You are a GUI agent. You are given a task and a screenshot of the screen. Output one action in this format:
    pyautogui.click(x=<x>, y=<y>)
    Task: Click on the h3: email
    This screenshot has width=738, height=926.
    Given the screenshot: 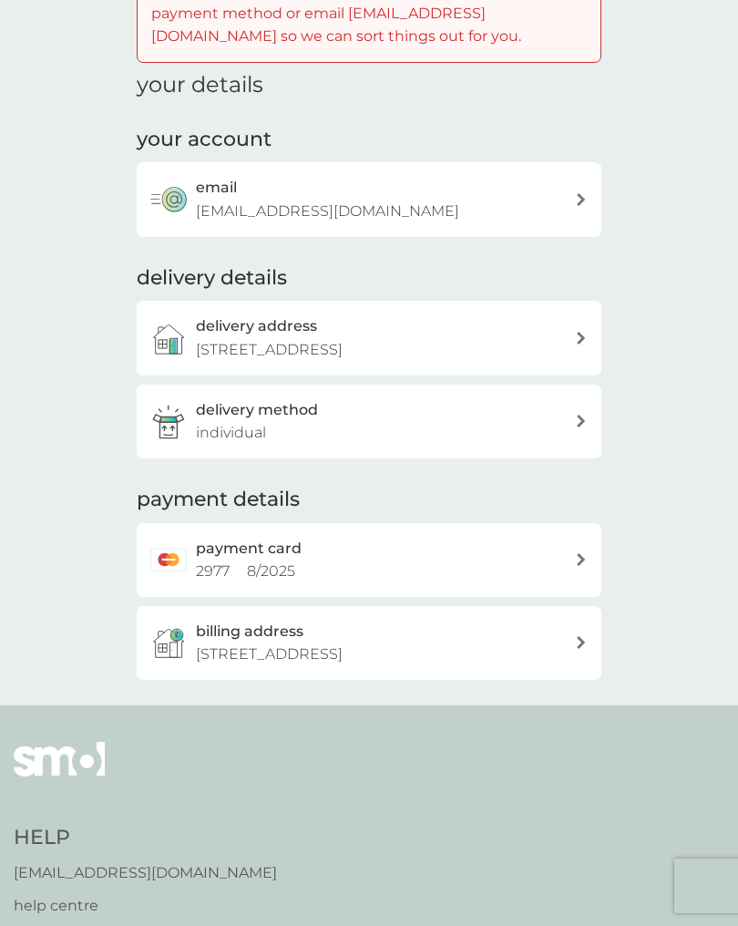 What is the action you would take?
    pyautogui.click(x=216, y=188)
    